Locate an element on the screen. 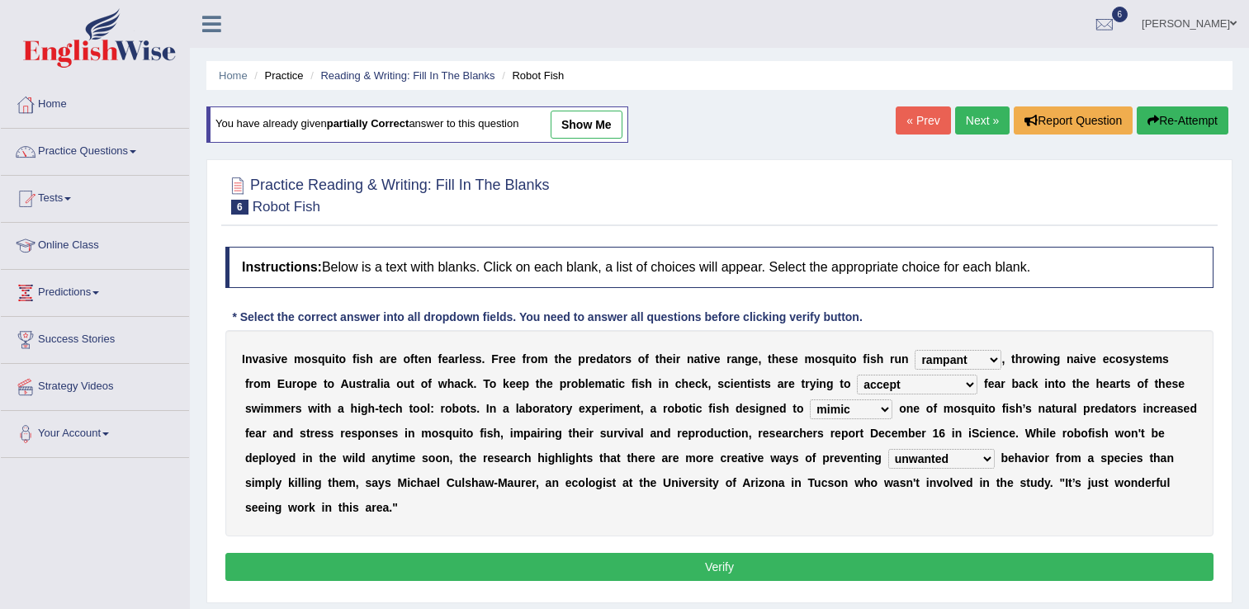 This screenshot has width=1249, height=609. a: Predictions is located at coordinates (95, 291).